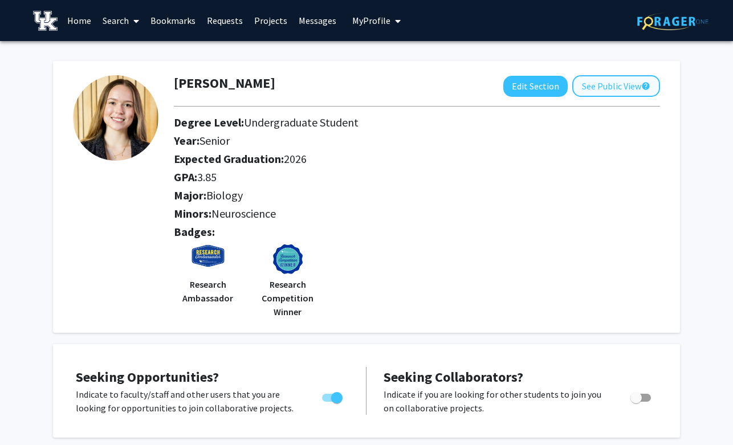  What do you see at coordinates (317, 21) in the screenshot?
I see `a: Messages` at bounding box center [317, 21].